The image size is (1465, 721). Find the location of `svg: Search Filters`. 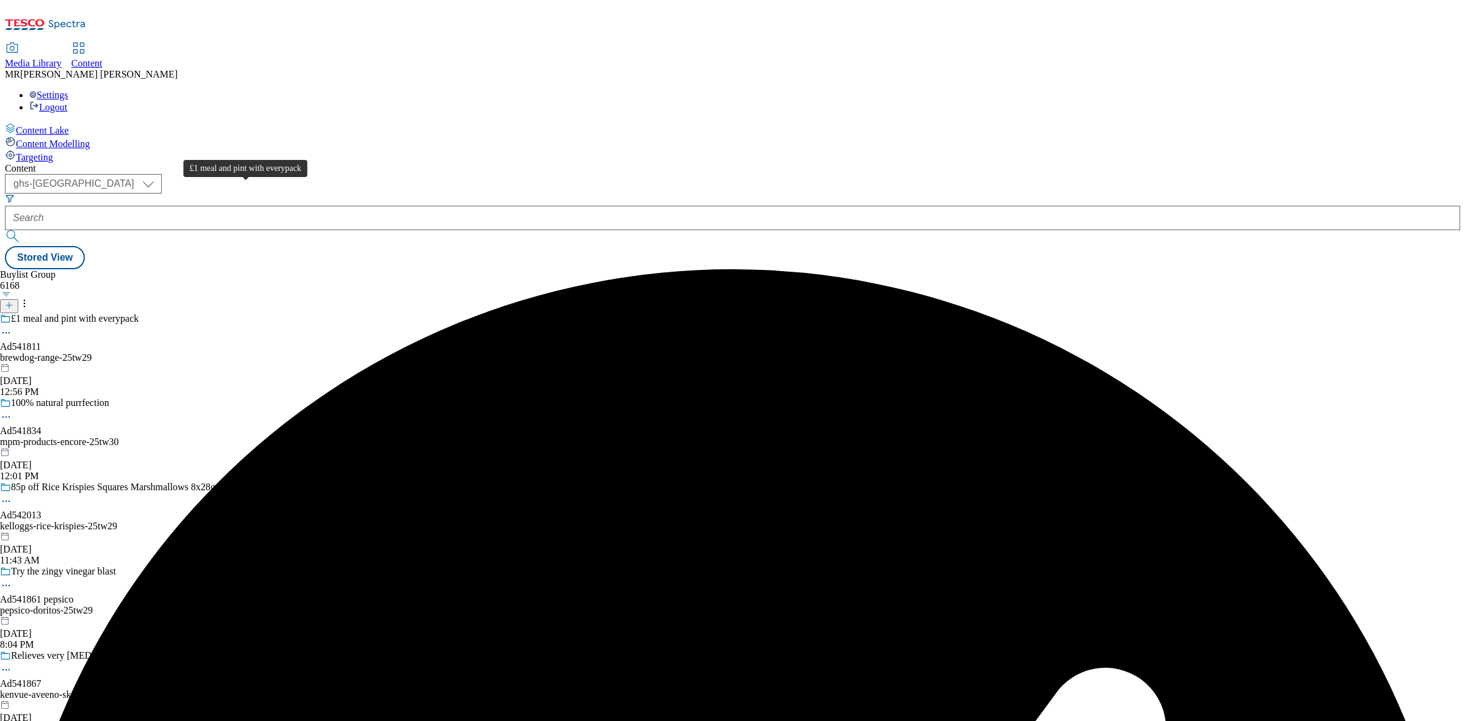

svg: Search Filters is located at coordinates (10, 198).